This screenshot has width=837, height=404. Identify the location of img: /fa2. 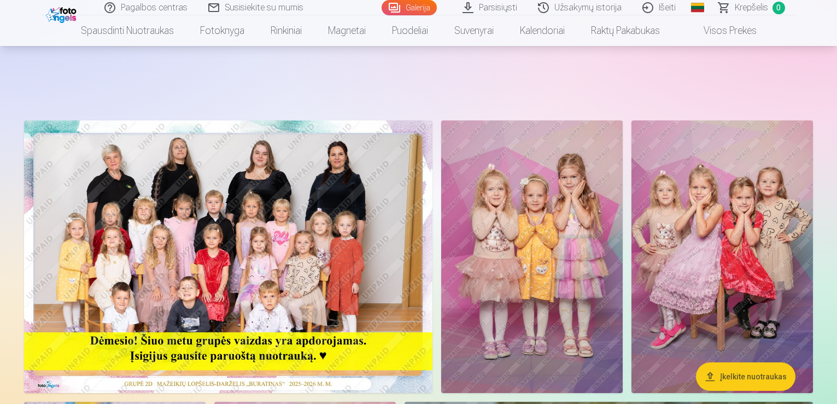
(62, 14).